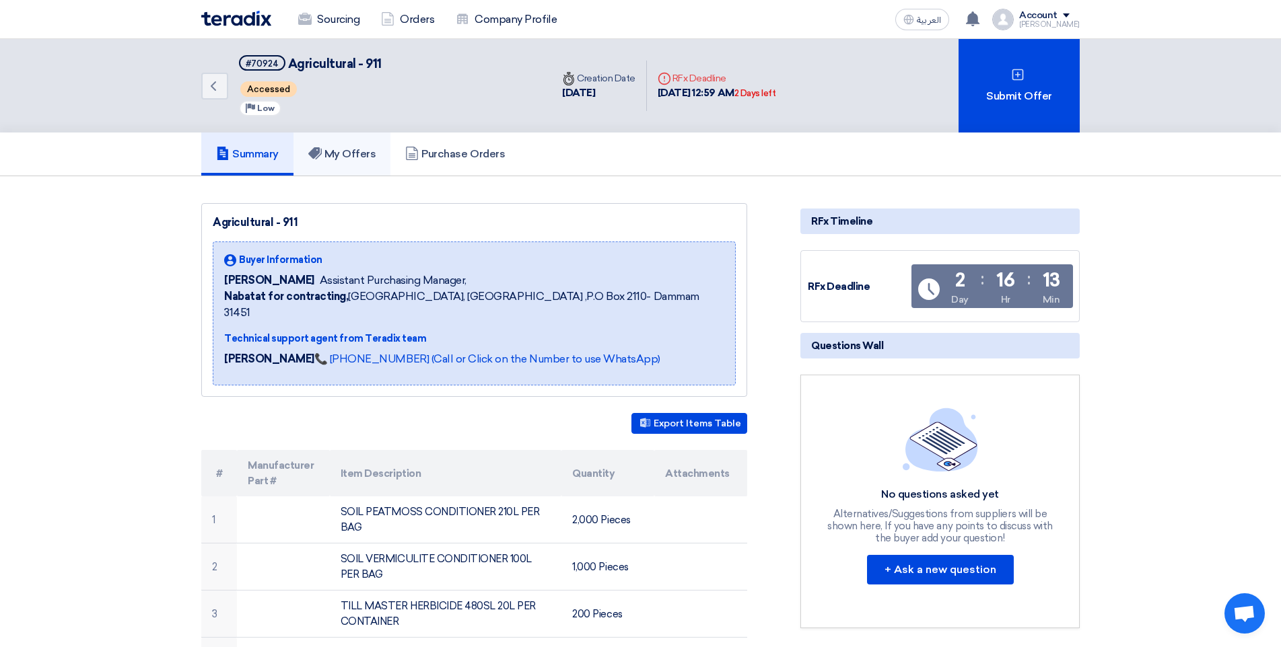  I want to click on td: 2,000 Pieces, so click(608, 520).